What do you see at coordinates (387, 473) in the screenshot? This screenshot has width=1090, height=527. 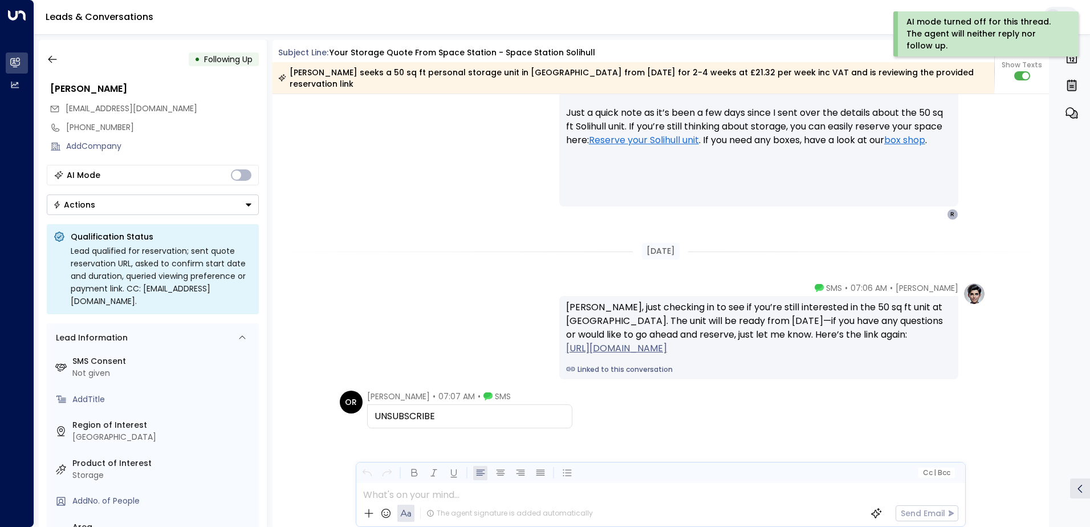 I see `button: Redo` at bounding box center [387, 473].